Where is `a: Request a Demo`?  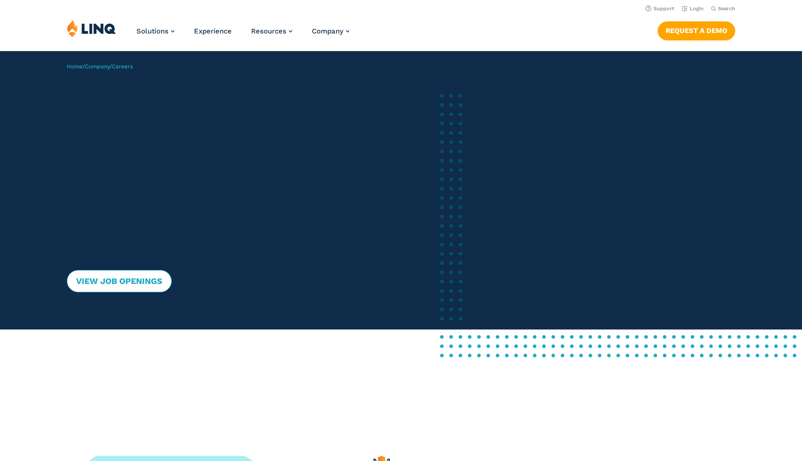
a: Request a Demo is located at coordinates (696, 31).